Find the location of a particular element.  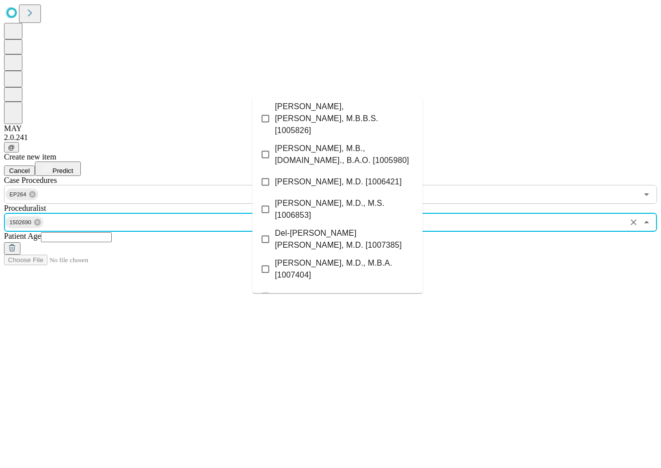

span: 1502690 is located at coordinates (20, 222).